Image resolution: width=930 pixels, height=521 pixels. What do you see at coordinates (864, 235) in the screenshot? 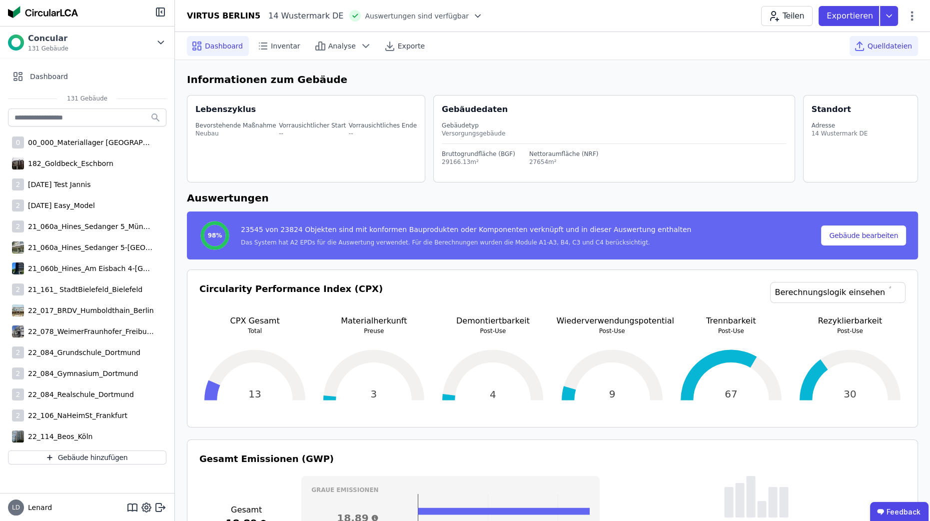
I see `button: Gebäude bearbeiten` at bounding box center [864, 235].